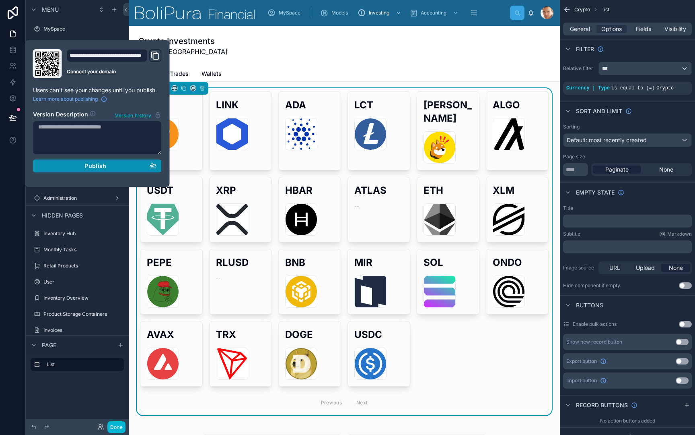 The width and height of the screenshot is (695, 435). I want to click on span: Options, so click(612, 29).